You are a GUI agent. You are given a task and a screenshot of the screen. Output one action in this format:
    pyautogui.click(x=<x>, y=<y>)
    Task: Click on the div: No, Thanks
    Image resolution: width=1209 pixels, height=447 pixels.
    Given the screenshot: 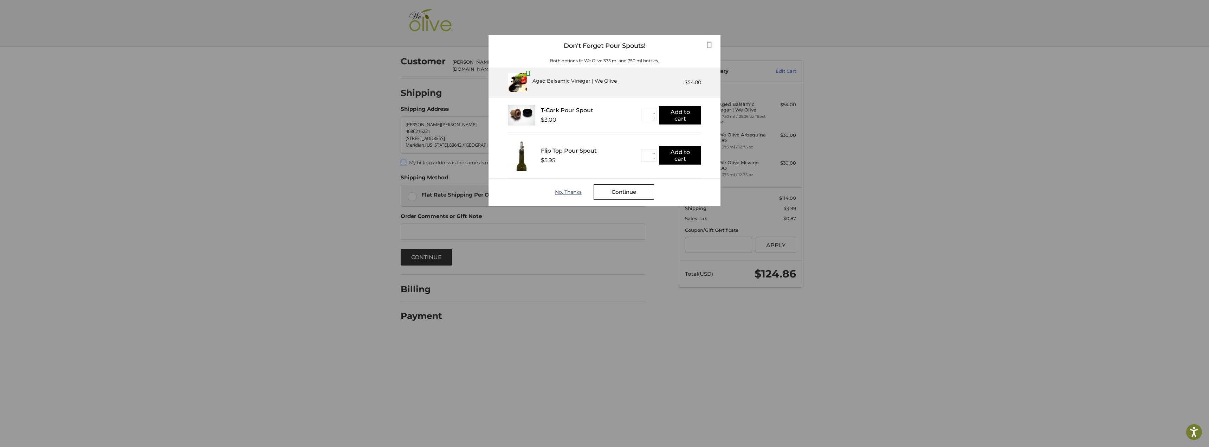 What is the action you would take?
    pyautogui.click(x=574, y=192)
    